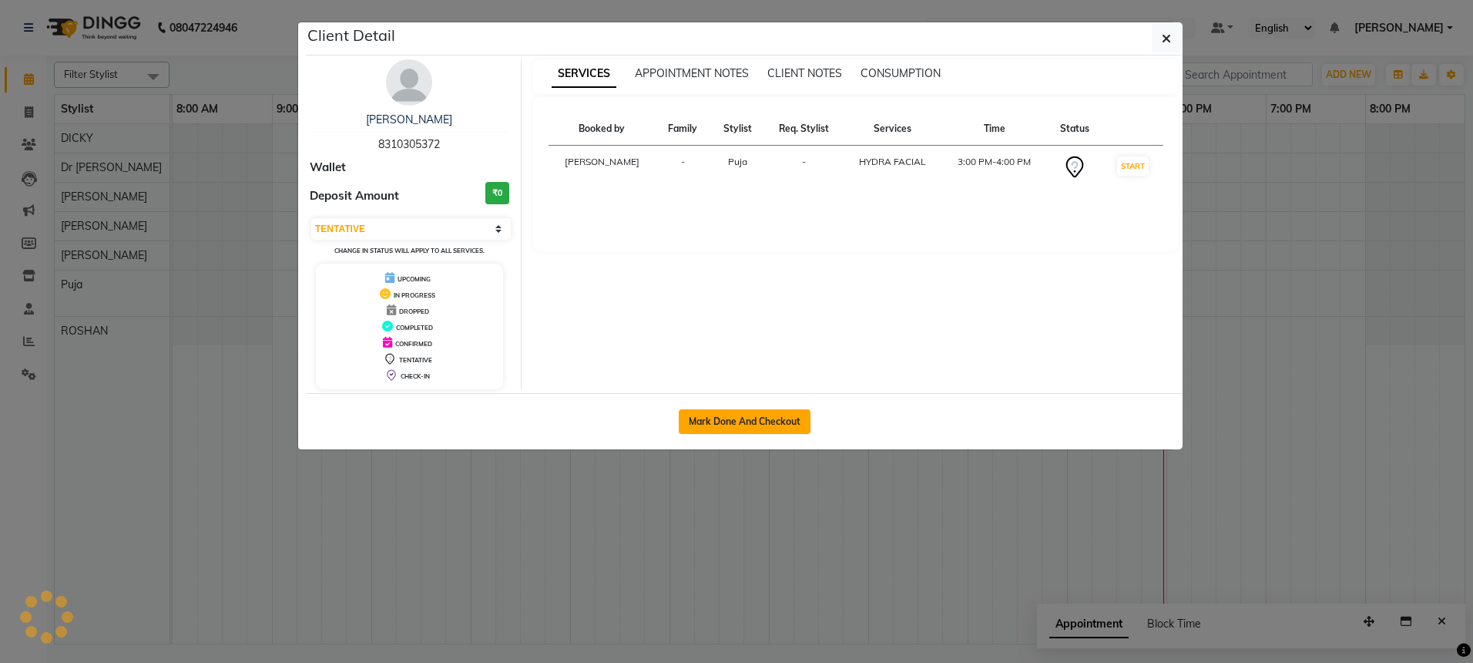 This screenshot has height=663, width=1473. What do you see at coordinates (1074, 129) in the screenshot?
I see `th: Status` at bounding box center [1074, 129].